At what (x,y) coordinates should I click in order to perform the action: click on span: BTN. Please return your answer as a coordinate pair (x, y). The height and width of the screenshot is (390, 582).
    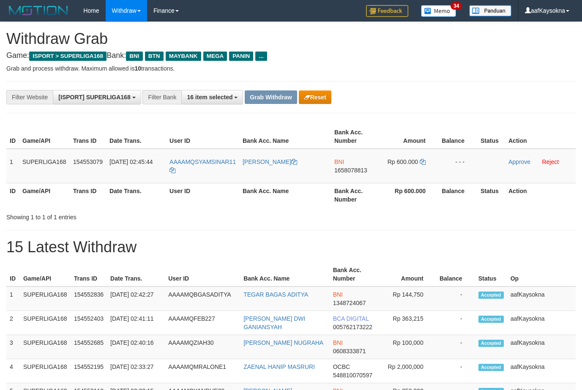
    Looking at the image, I should click on (154, 56).